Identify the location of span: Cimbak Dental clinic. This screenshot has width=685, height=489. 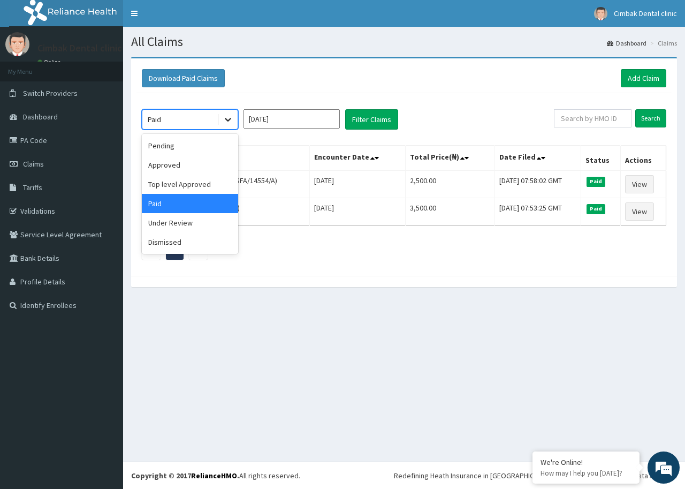
(645, 13).